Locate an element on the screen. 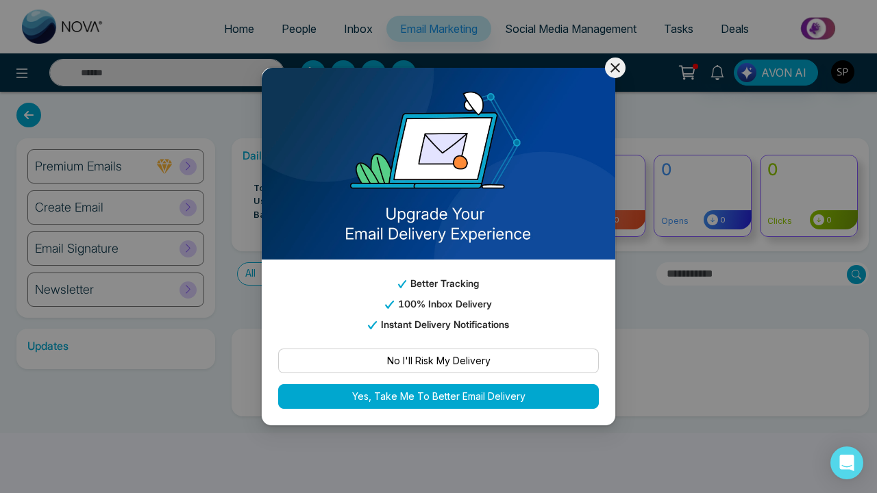 The height and width of the screenshot is (493, 877). button: Yes, Take Me To Better Email Delivery is located at coordinates (439, 397).